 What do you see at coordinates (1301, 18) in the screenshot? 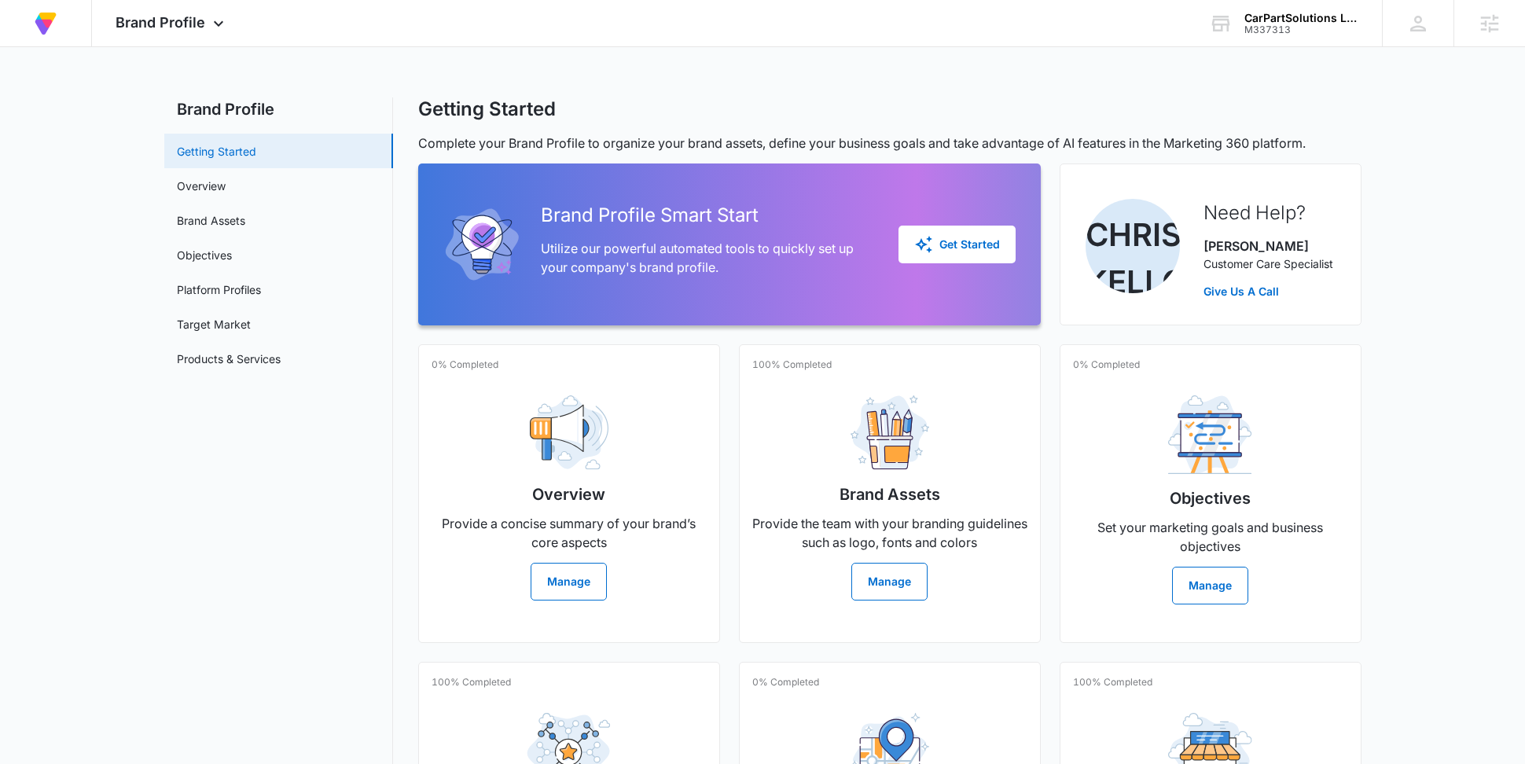
I see `div: account name` at bounding box center [1301, 18].